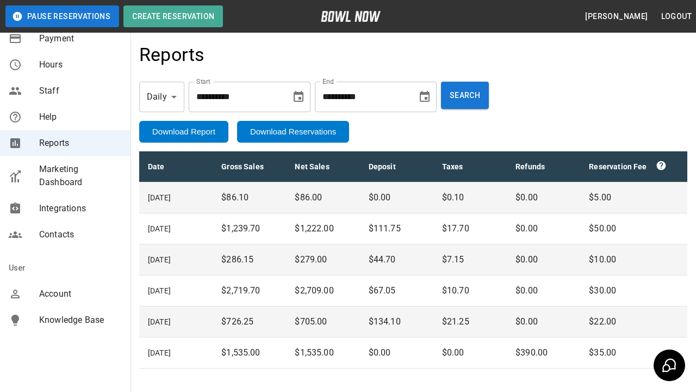 This screenshot has height=392, width=696. What do you see at coordinates (634, 166) in the screenshot?
I see `div: Reservation Fee` at bounding box center [634, 166].